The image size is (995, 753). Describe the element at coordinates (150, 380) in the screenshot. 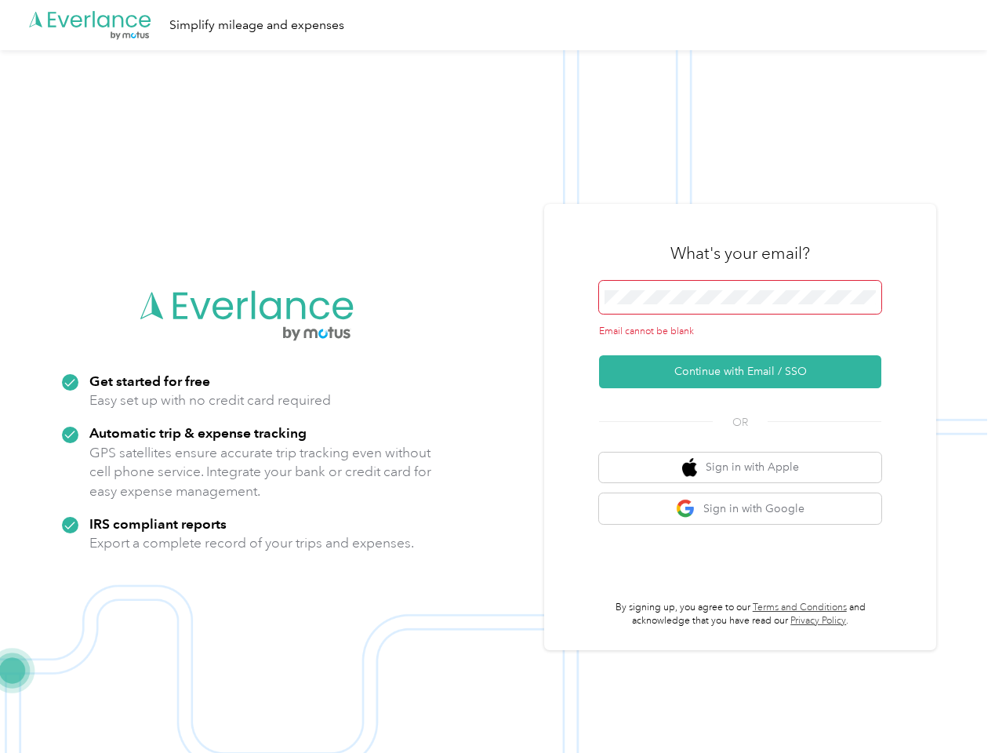

I see `strong: Get started for free` at that location.